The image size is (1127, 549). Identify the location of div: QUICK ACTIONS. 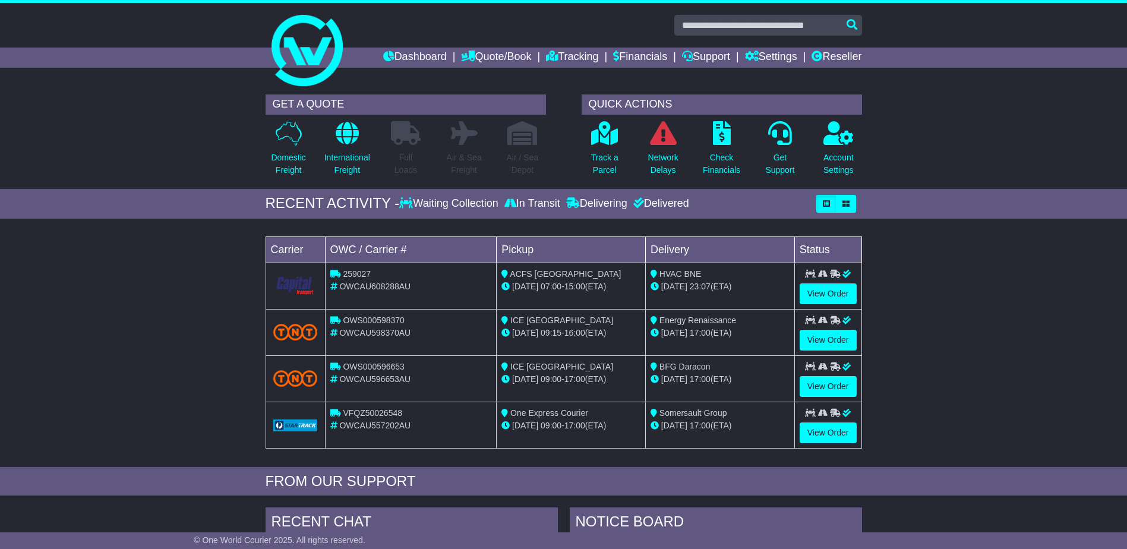
(722, 105).